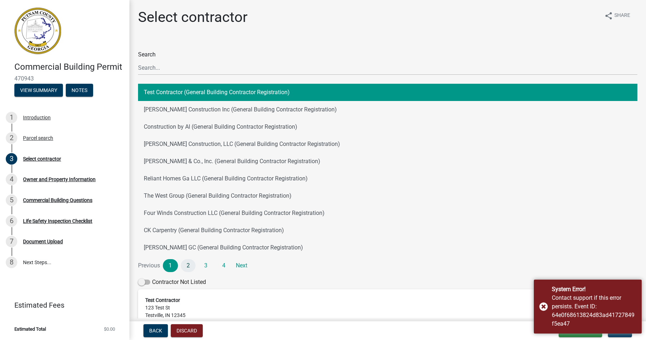 The image size is (646, 340). What do you see at coordinates (594, 289) in the screenshot?
I see `div: System Error!` at bounding box center [594, 289].